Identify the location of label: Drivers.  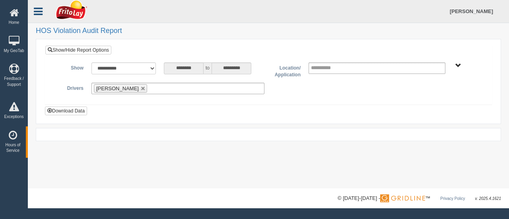
(69, 88).